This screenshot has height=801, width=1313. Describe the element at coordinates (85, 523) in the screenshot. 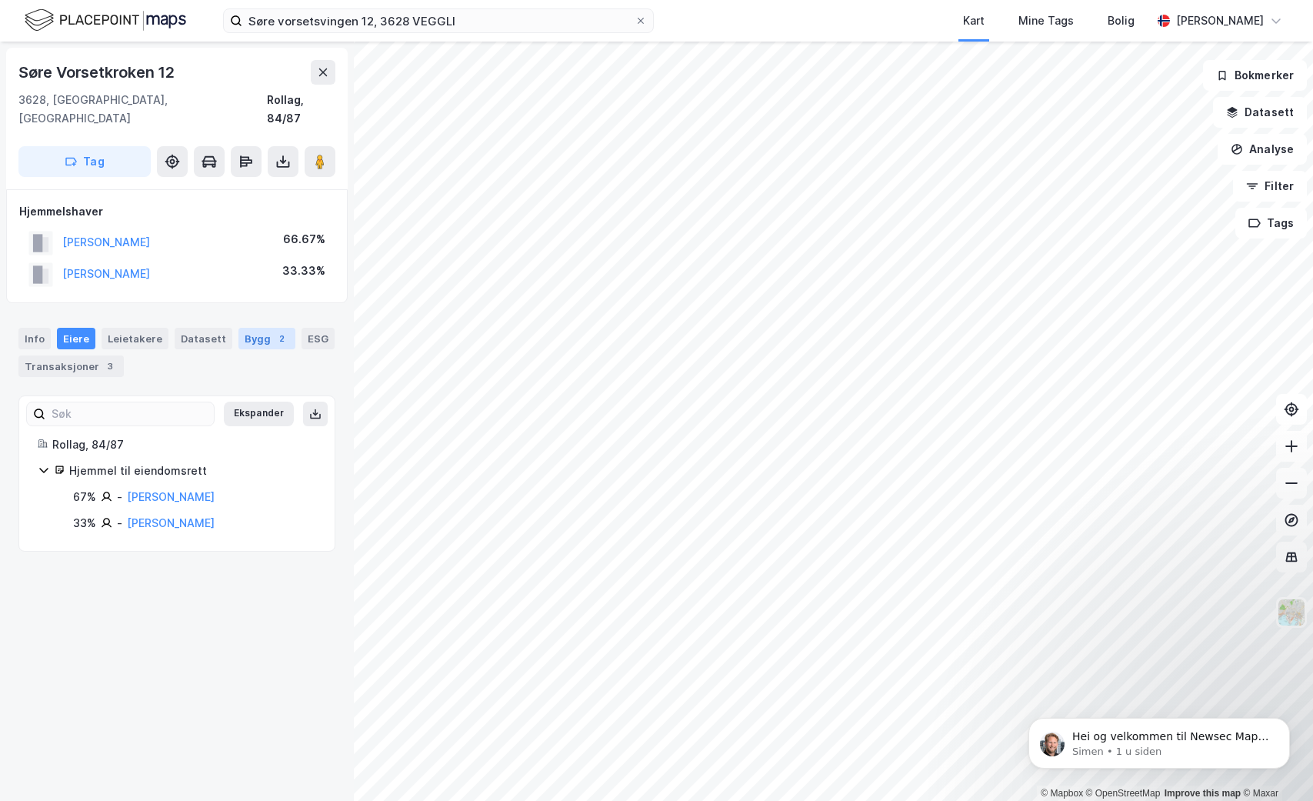

I see `div: 33%` at that location.